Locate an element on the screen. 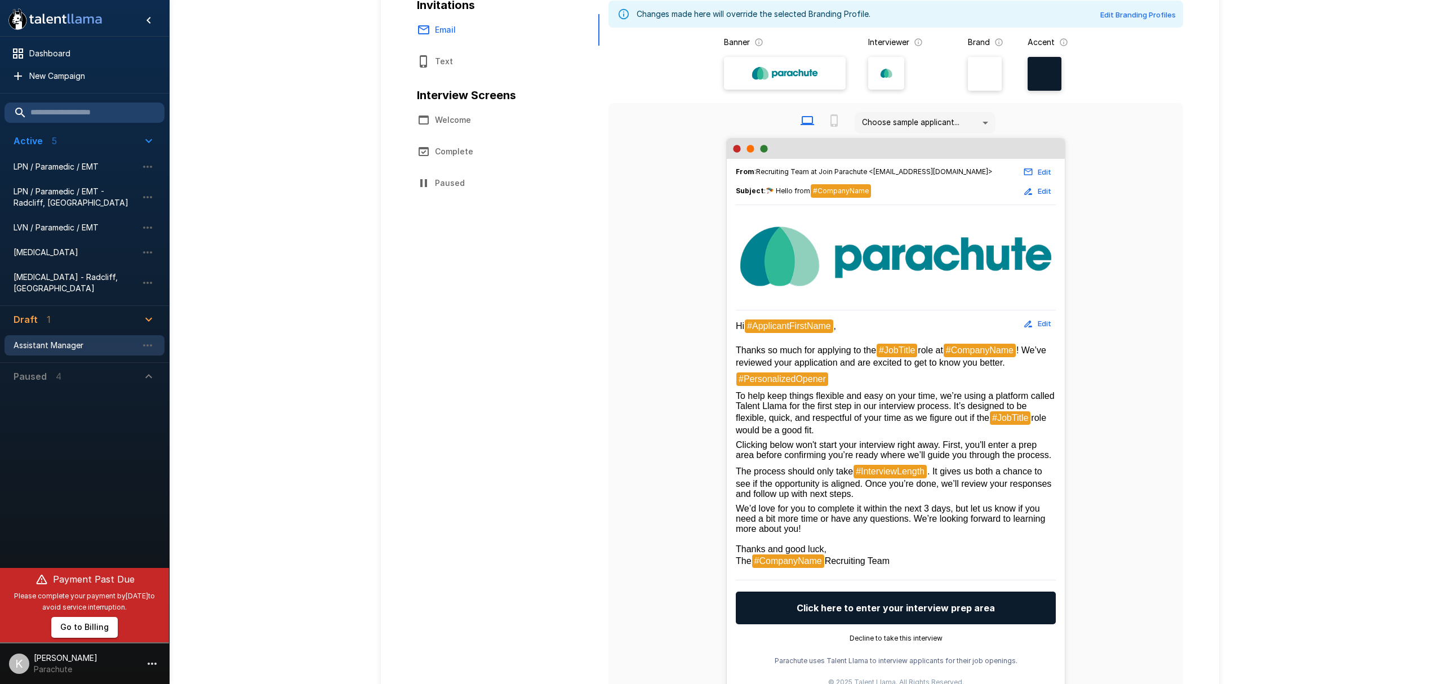  span: The process should only take is located at coordinates (794, 471).